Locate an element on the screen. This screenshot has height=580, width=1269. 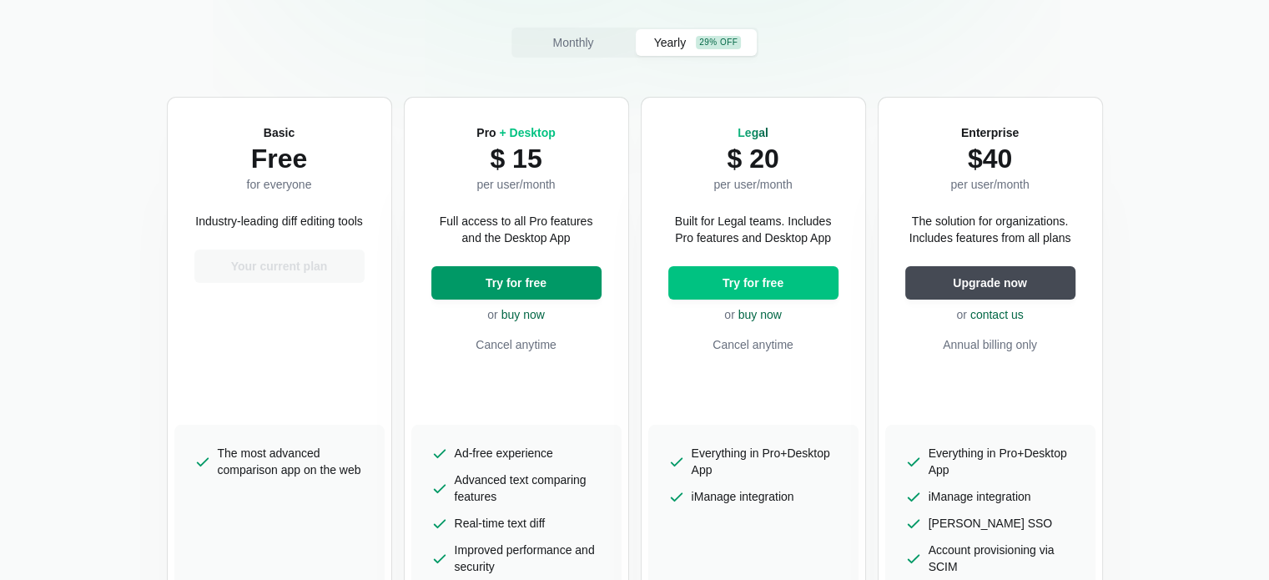
span: Advanced text comparing features is located at coordinates (528, 488).